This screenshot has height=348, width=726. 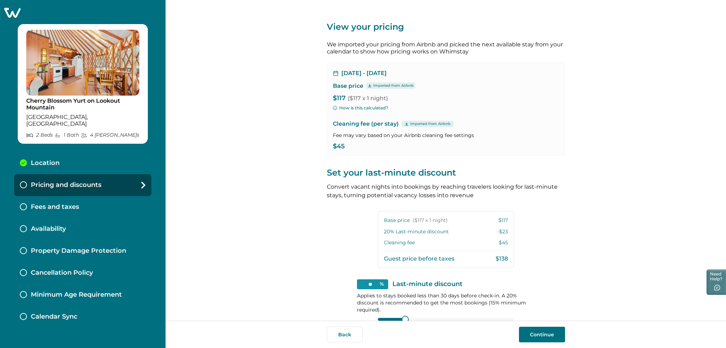 What do you see at coordinates (446, 191) in the screenshot?
I see `p: Convert vacant nights into bookings by reaching travelers looking for last-minute stays, turning ...` at bounding box center [446, 191].